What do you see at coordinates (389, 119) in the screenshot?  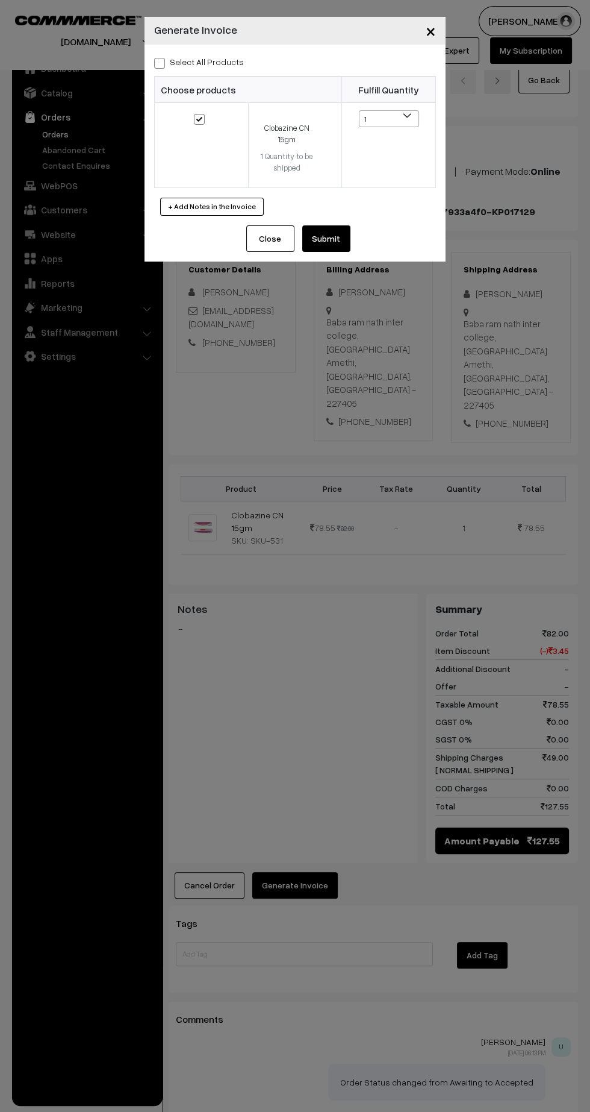 I see `span: 1` at bounding box center [389, 119].